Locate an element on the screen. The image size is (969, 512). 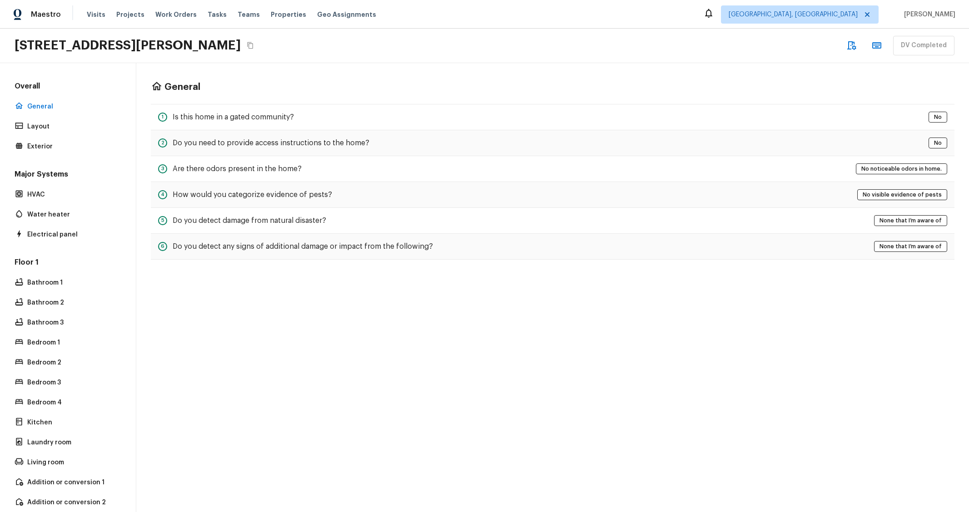
p: Bedroom 4 is located at coordinates (72, 403).